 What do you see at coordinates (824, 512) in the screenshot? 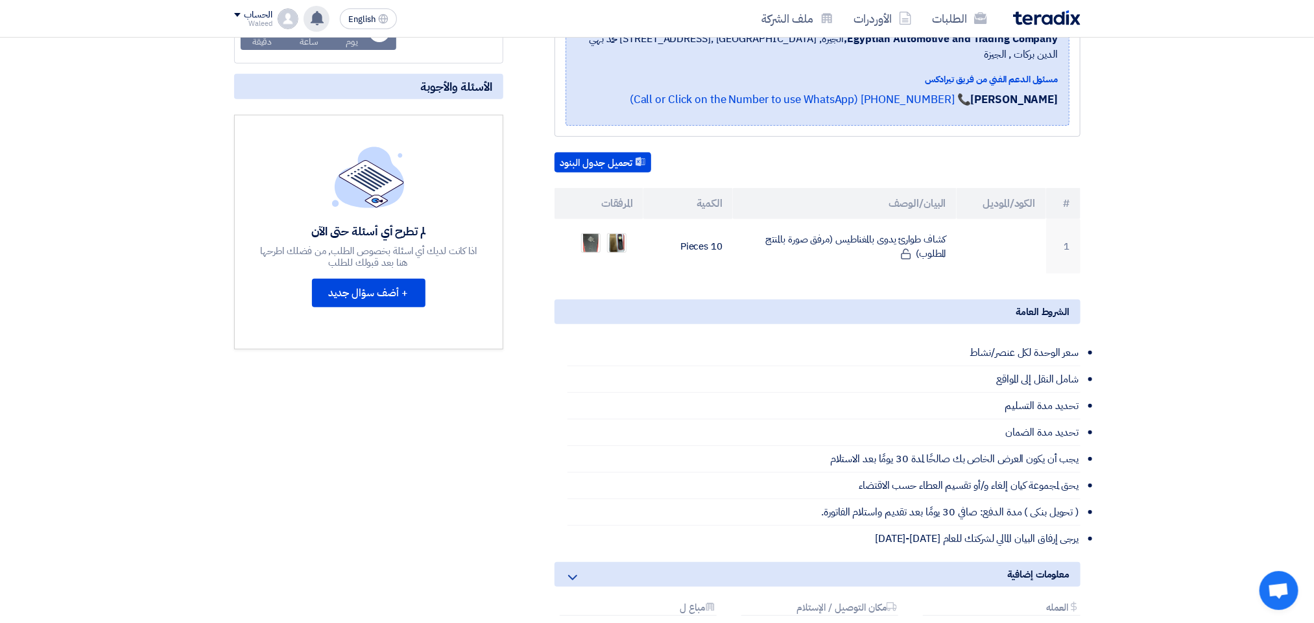
I see `li: ( تحويل بنكى ) مدة الدفع: صافي 30 يومًا بعد تقديم واستلام الفاتورة.` at bounding box center [824, 512].